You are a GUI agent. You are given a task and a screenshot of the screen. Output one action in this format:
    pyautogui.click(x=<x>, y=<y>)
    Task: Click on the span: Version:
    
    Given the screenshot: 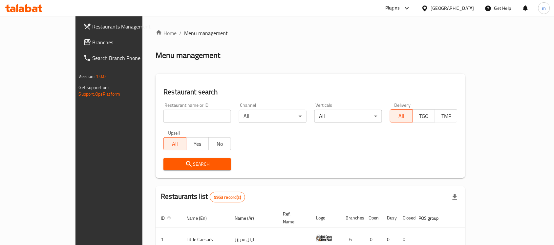 What is the action you would take?
    pyautogui.click(x=87, y=76)
    